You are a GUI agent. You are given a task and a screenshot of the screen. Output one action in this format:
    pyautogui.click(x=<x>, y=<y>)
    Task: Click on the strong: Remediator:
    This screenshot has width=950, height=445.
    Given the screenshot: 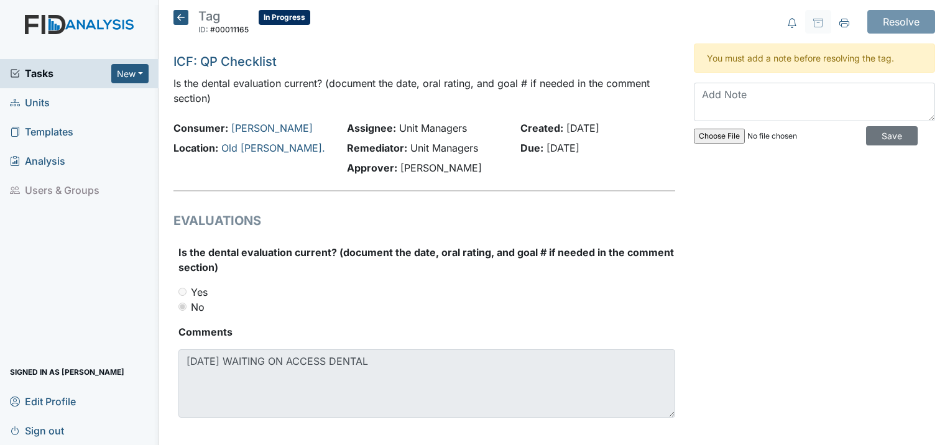 What is the action you would take?
    pyautogui.click(x=377, y=148)
    